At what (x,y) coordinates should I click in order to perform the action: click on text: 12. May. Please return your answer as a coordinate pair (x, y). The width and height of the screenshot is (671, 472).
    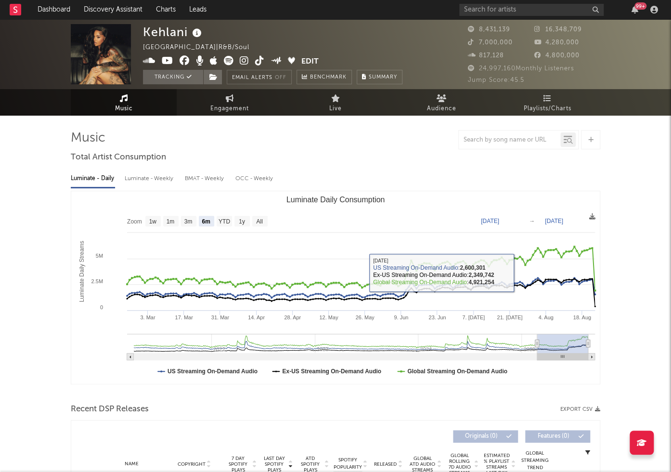
    Looking at the image, I should click on (329, 317).